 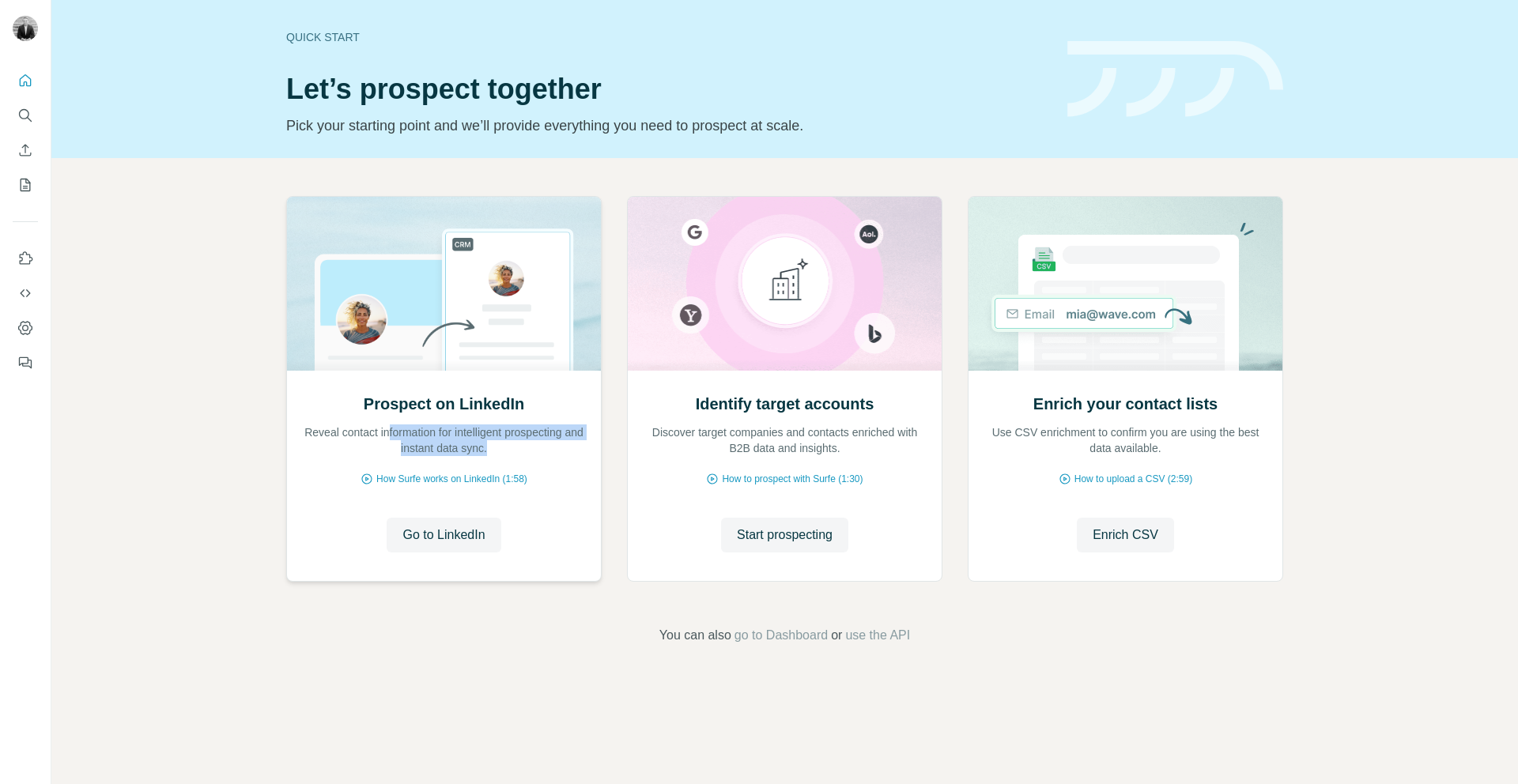 I want to click on button: Start prospecting, so click(x=784, y=535).